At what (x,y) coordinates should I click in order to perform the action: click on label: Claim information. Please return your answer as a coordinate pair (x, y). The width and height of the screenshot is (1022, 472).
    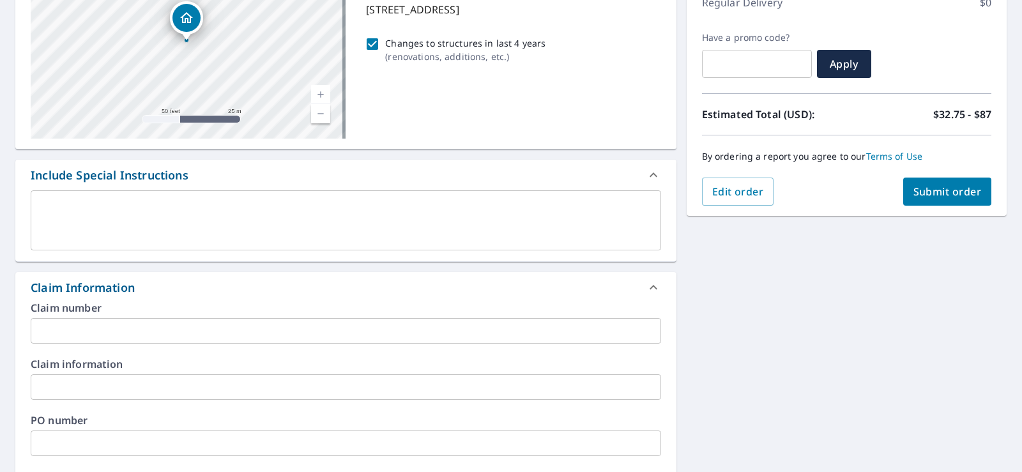
    Looking at the image, I should click on (345, 364).